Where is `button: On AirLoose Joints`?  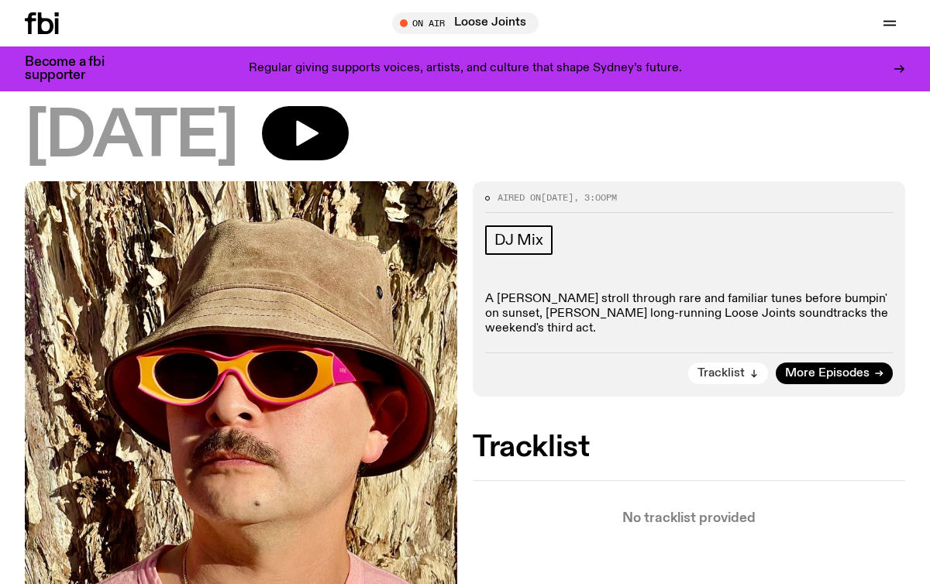 button: On AirLoose Joints is located at coordinates (465, 23).